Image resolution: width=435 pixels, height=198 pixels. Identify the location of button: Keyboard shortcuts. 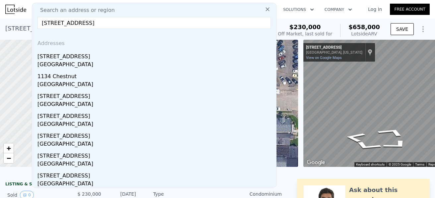
(370, 165).